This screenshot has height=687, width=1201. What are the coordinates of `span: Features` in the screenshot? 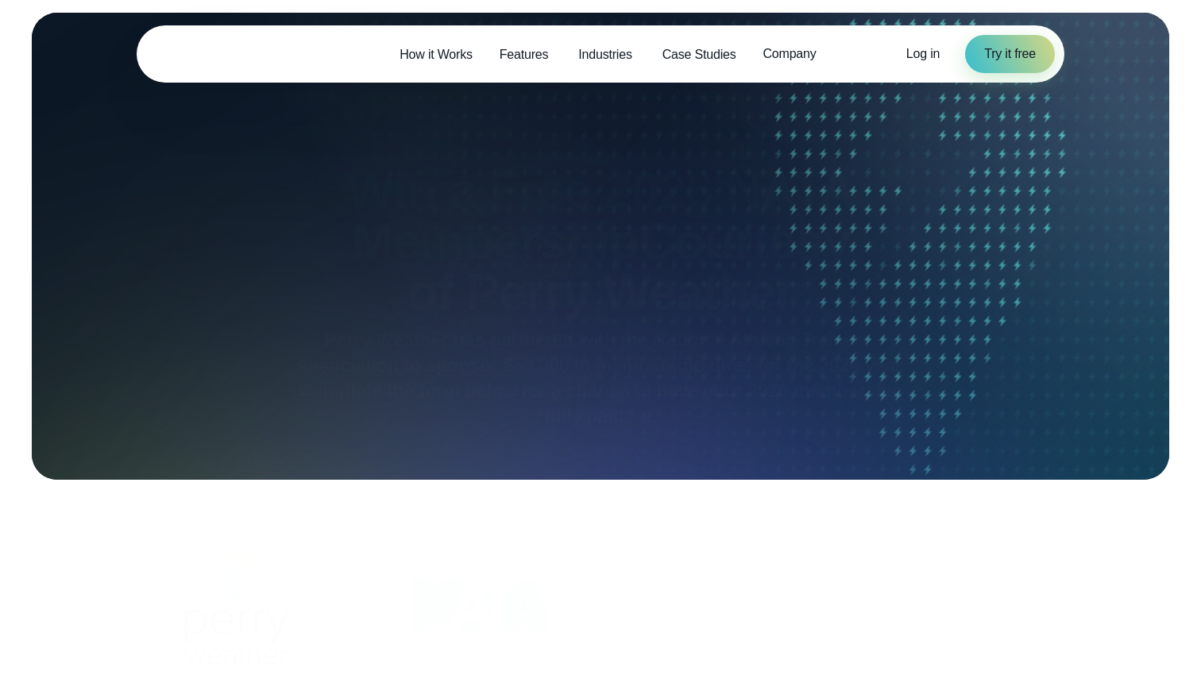 It's located at (524, 55).